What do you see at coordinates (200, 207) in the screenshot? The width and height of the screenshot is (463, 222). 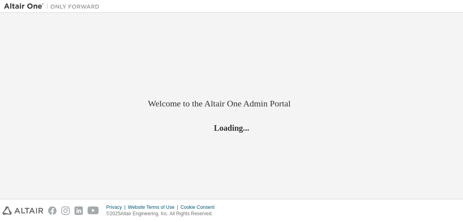 I see `div: Cookie Consent` at bounding box center [200, 207].